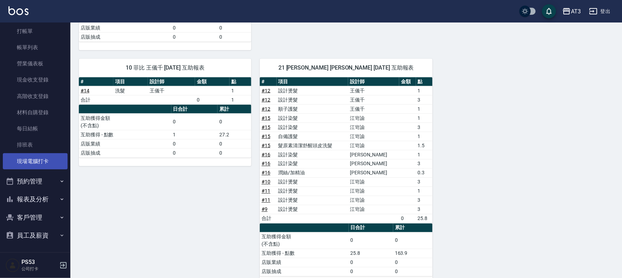  Describe the element at coordinates (312, 173) in the screenshot. I see `td: 潤絲/加精油` at that location.